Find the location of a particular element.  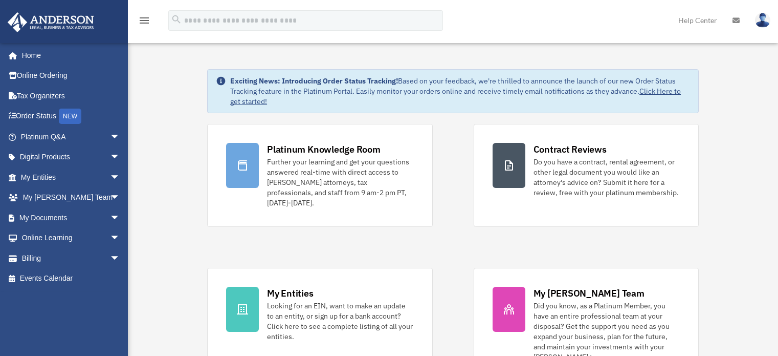

a: menu is located at coordinates (144, 22).